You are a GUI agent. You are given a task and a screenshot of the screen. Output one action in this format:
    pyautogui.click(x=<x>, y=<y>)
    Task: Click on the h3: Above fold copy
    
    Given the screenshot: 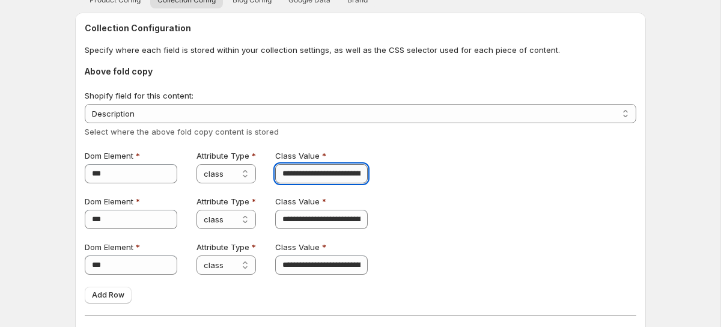 What is the action you would take?
    pyautogui.click(x=361, y=72)
    